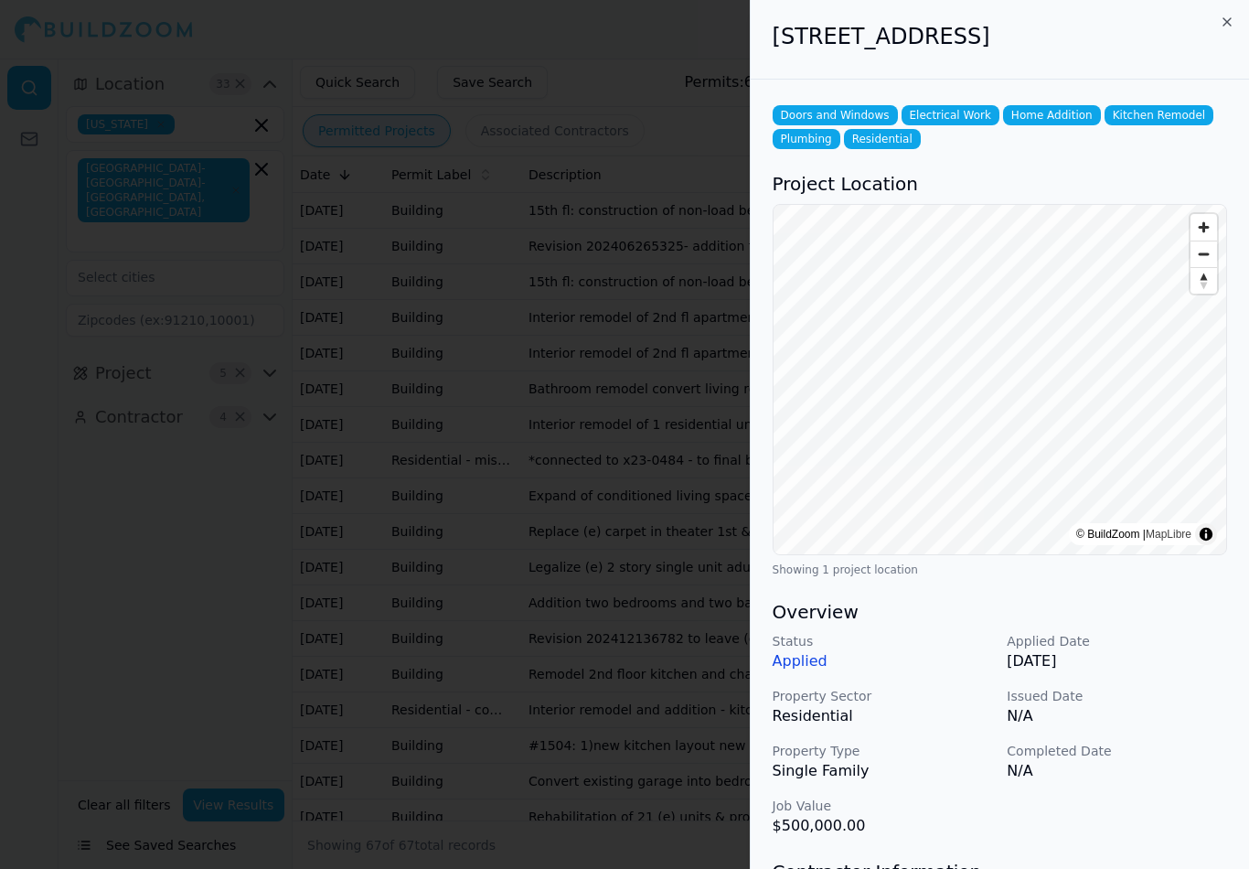  What do you see at coordinates (1116, 696) in the screenshot?
I see `p: Issued Date` at bounding box center [1116, 696].